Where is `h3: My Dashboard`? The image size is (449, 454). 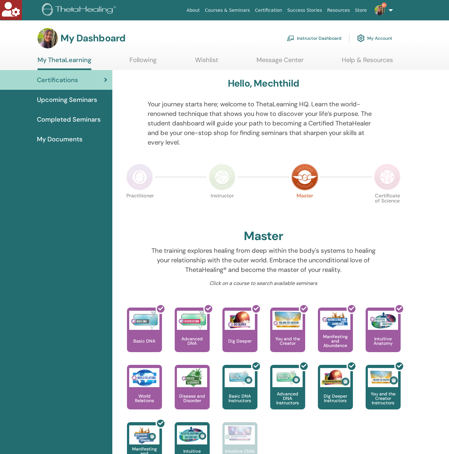 h3: My Dashboard is located at coordinates (93, 38).